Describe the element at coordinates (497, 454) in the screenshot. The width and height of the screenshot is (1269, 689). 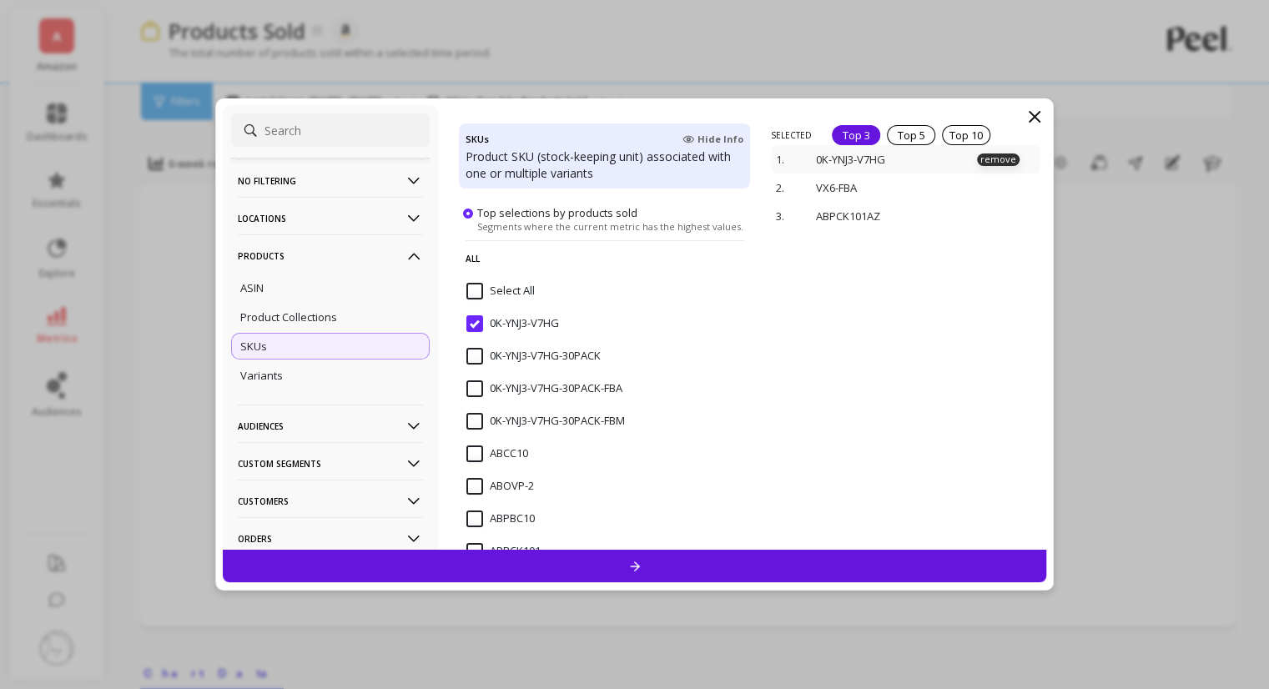
I see `span: ABCC10` at that location.